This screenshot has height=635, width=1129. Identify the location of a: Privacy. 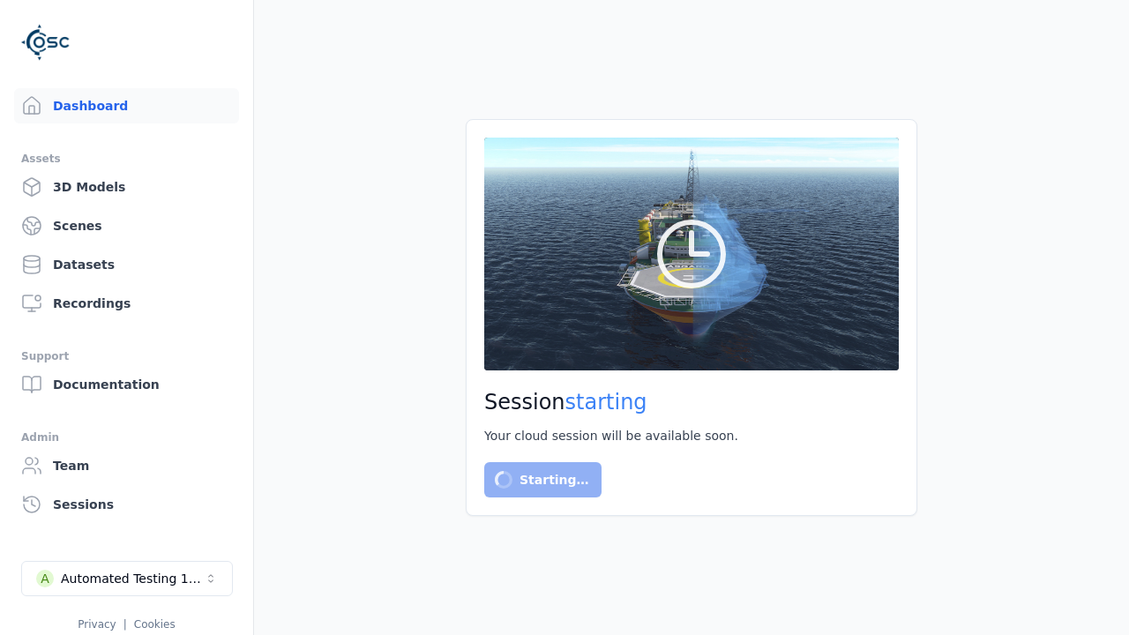
(96, 625).